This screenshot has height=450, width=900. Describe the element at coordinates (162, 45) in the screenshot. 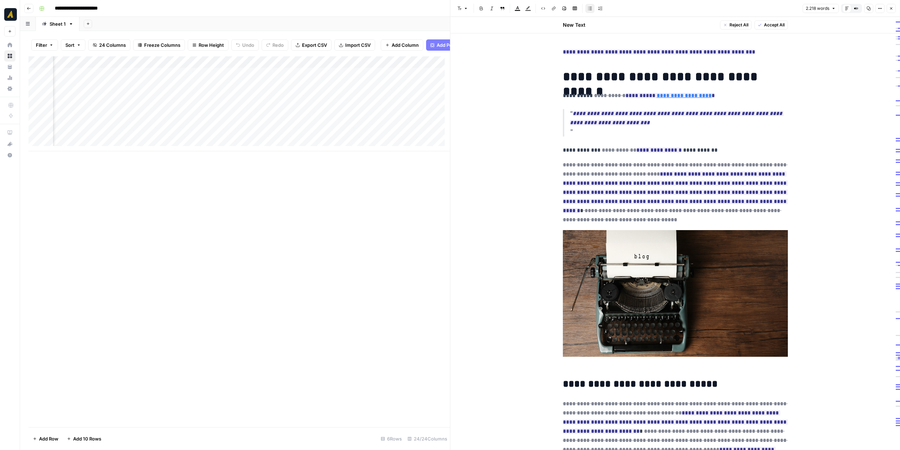

I see `span: Freeze Columns` at that location.